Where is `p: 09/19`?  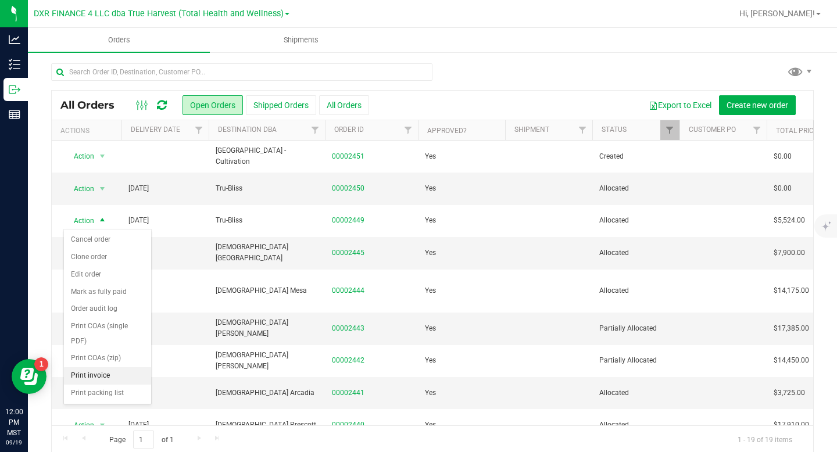
p: 09/19 is located at coordinates (14, 442).